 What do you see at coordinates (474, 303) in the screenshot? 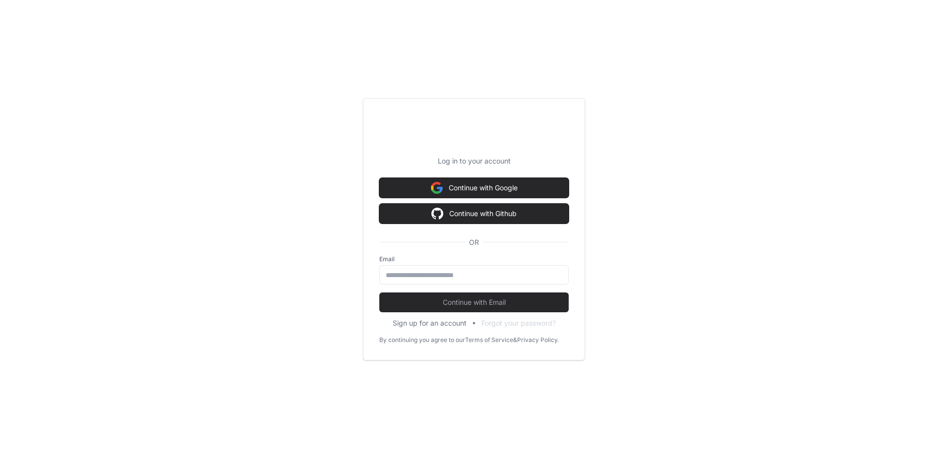
I see `span: Continue with Email` at bounding box center [474, 303].